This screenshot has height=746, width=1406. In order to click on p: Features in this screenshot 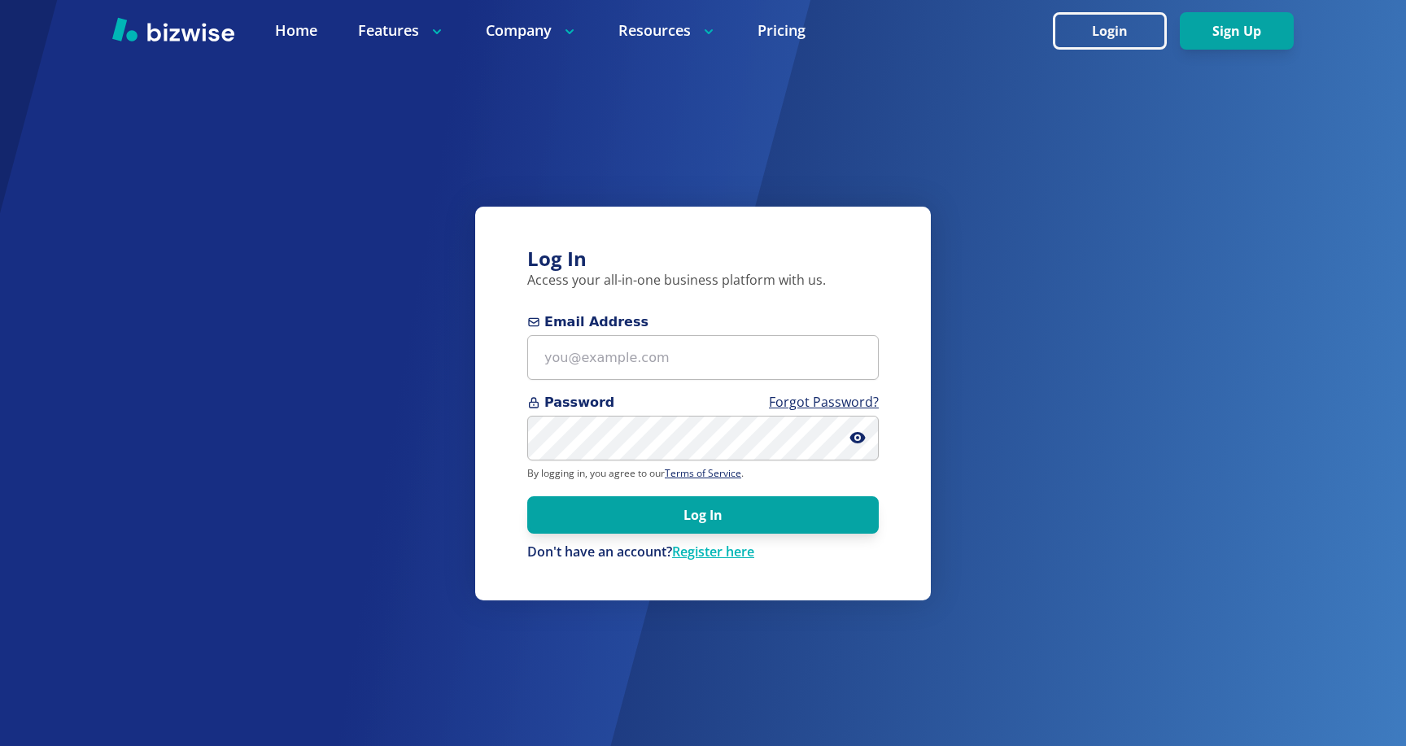, I will do `click(401, 30)`.